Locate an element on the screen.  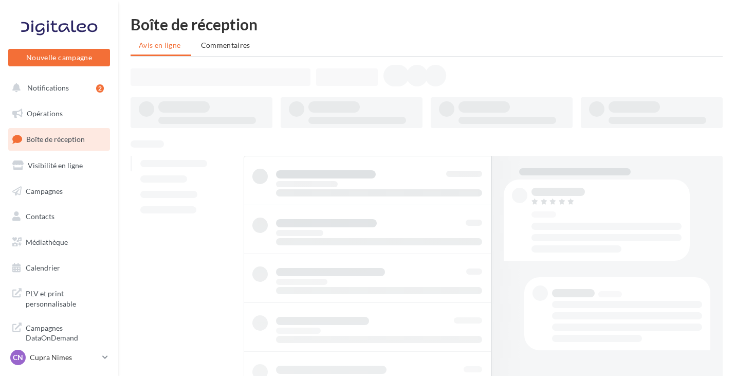
span: PLV et print personnalisable is located at coordinates (66, 297).